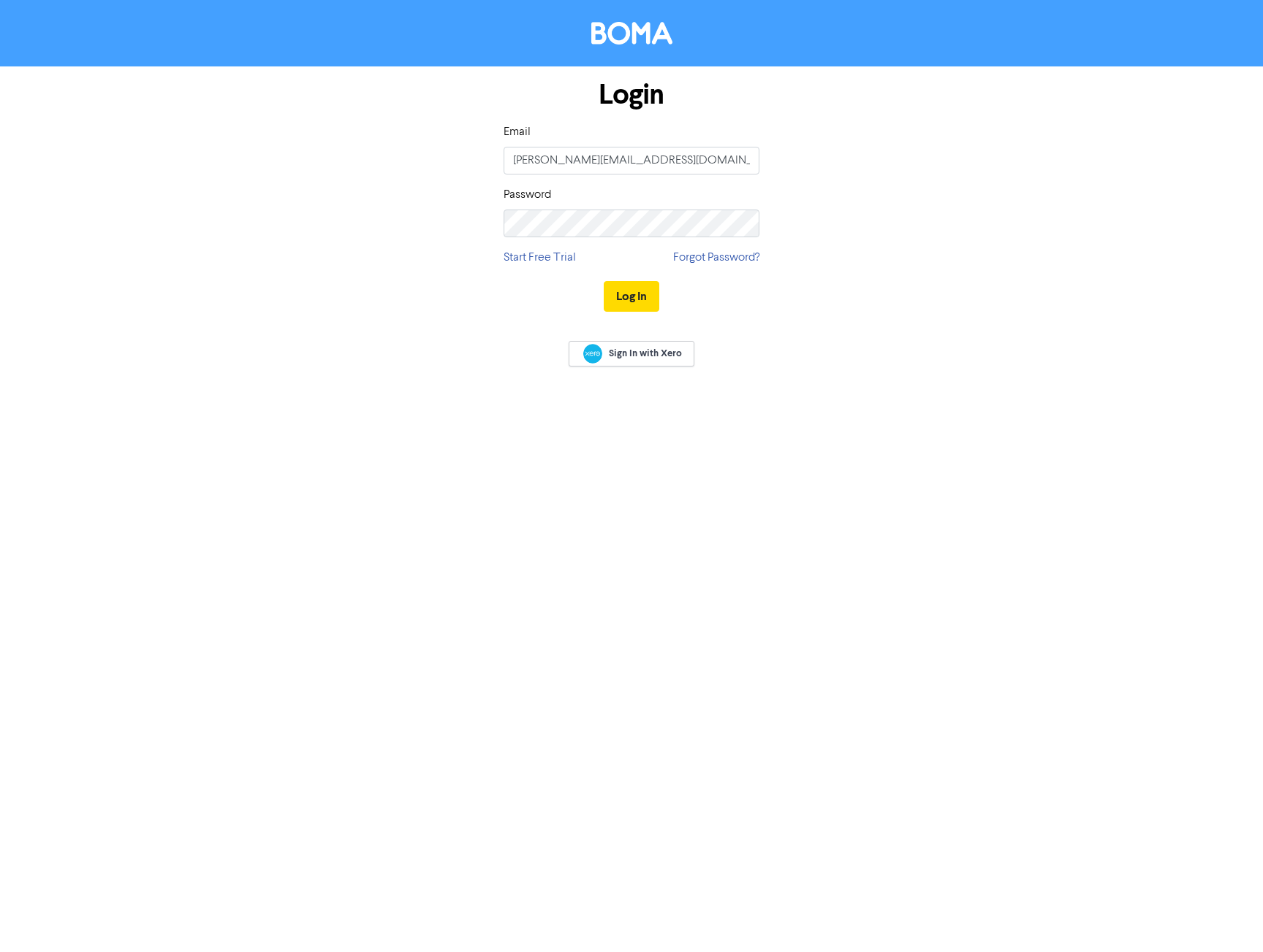 Image resolution: width=1263 pixels, height=952 pixels. I want to click on span: Sign In with Xero, so click(645, 354).